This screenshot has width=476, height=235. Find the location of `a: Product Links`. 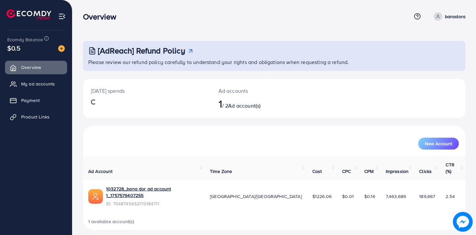

a: Product Links is located at coordinates (36, 117).